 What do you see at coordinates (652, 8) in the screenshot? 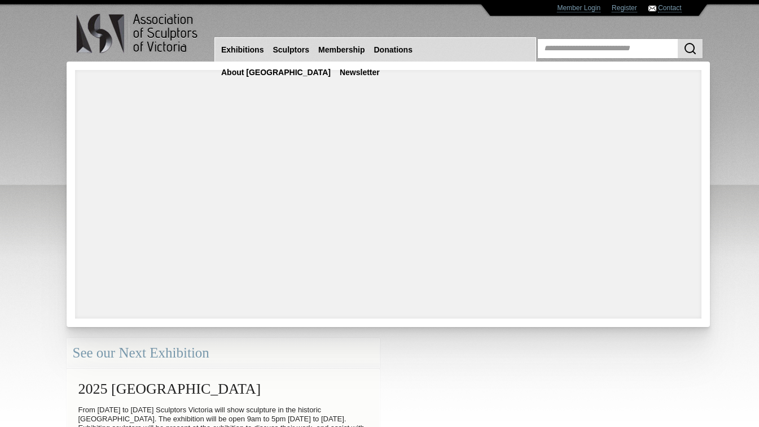
I see `img: Contact ASV` at bounding box center [652, 8].